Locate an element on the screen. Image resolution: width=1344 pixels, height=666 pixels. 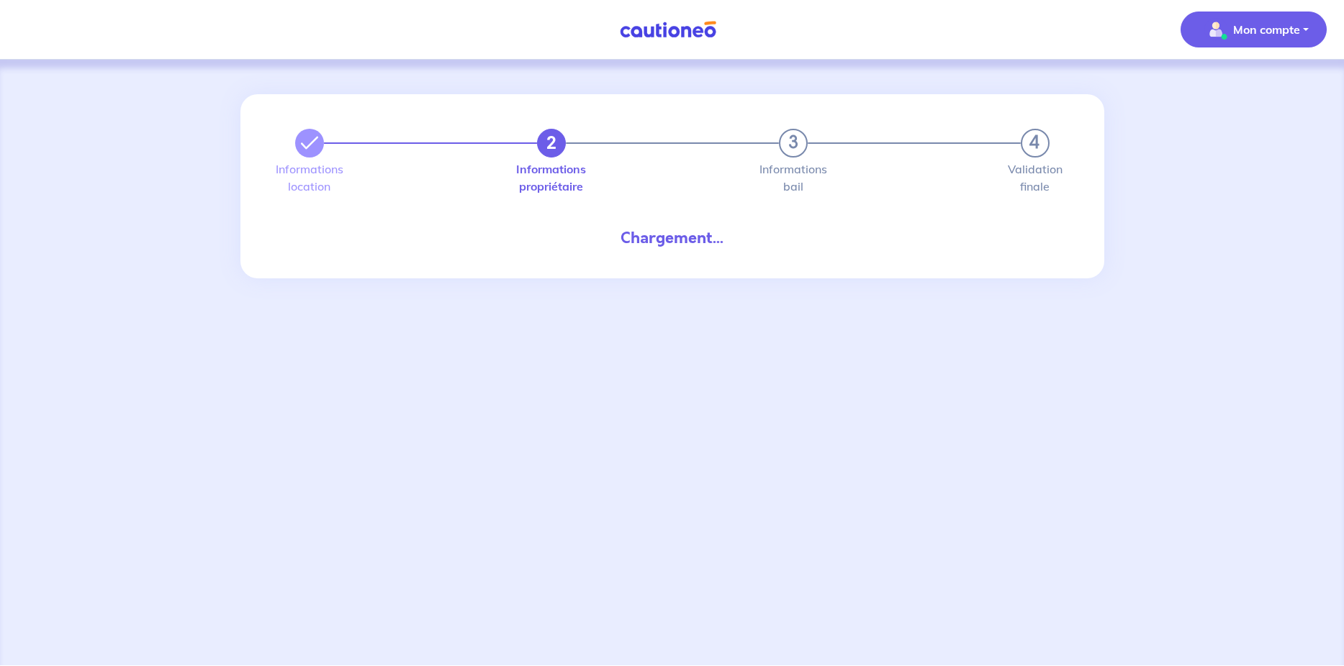
img: illu_account_valid_menu.svg is located at coordinates (1216, 30).